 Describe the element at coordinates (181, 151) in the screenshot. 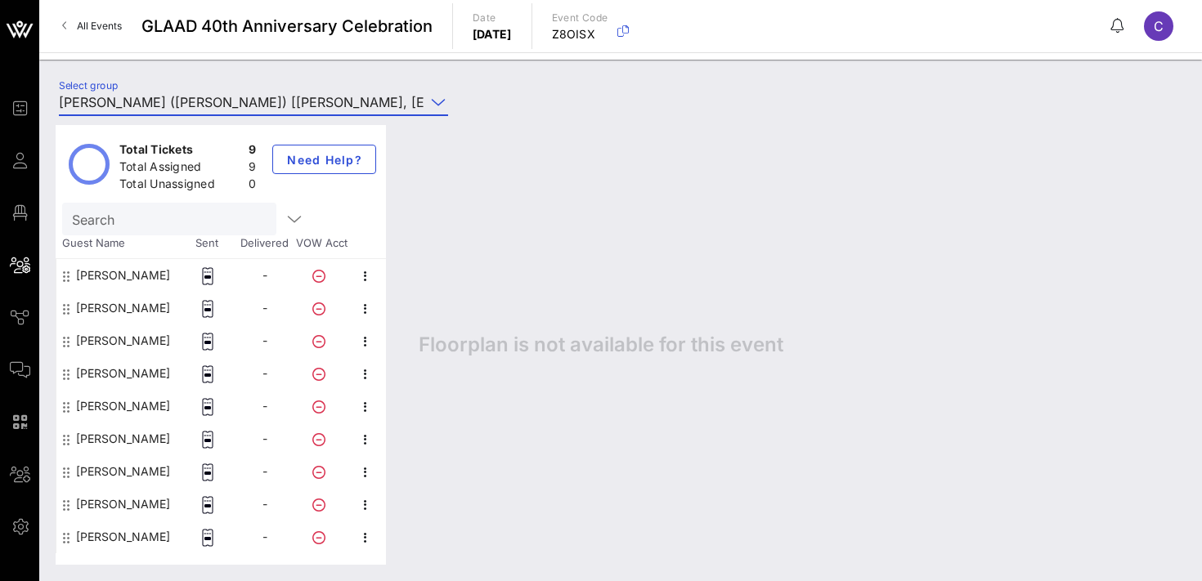

I see `div: Total Tickets` at that location.